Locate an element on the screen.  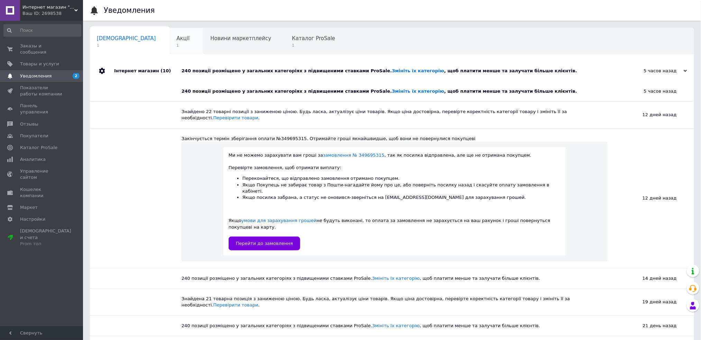
span: Заказы и сообщения is located at coordinates (42, 49).